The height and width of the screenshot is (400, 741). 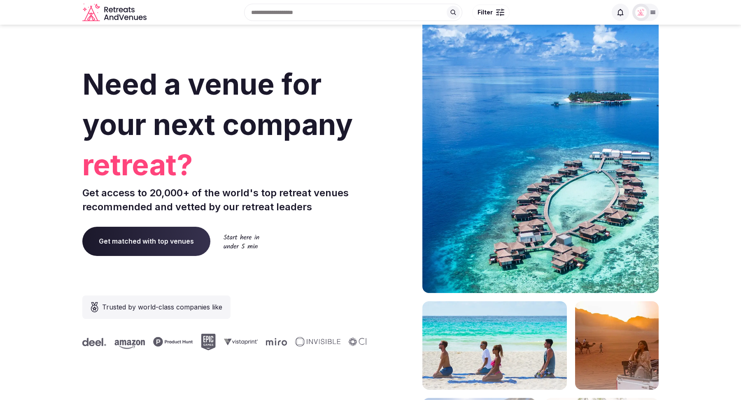 What do you see at coordinates (162, 307) in the screenshot?
I see `span: Trusted by world-class companies like` at bounding box center [162, 307].